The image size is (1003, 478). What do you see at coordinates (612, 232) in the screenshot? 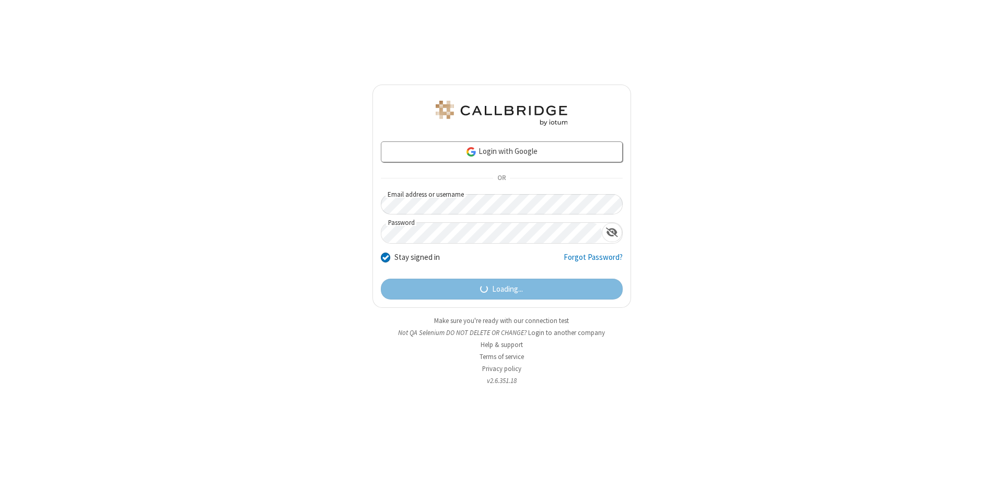
I see `div: Show password` at bounding box center [612, 232].